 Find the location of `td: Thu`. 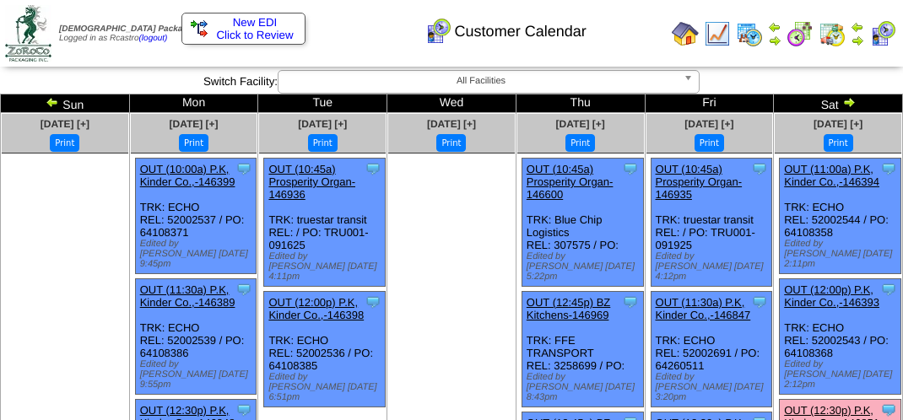

td: Thu is located at coordinates (580, 104).